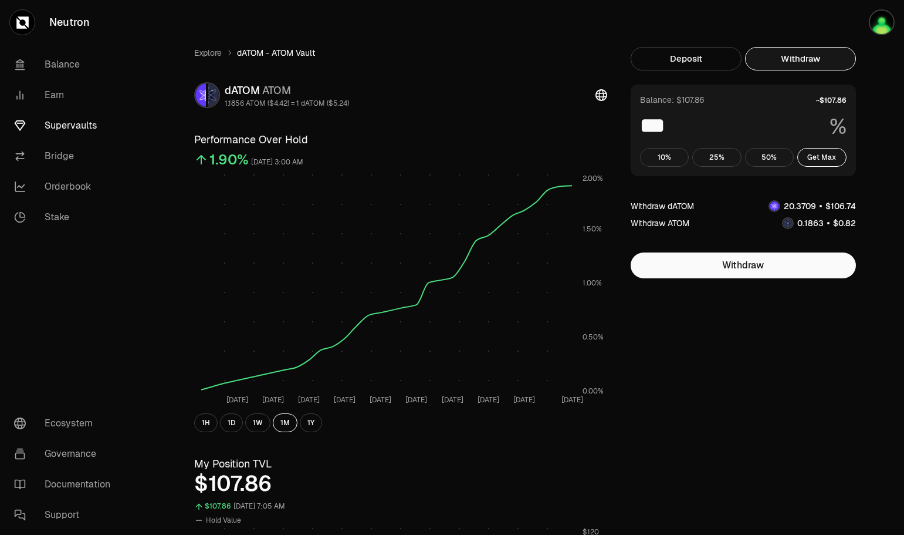 Image resolution: width=904 pixels, height=535 pixels. What do you see at coordinates (593, 391) in the screenshot?
I see `tspan: 0.00%` at bounding box center [593, 391].